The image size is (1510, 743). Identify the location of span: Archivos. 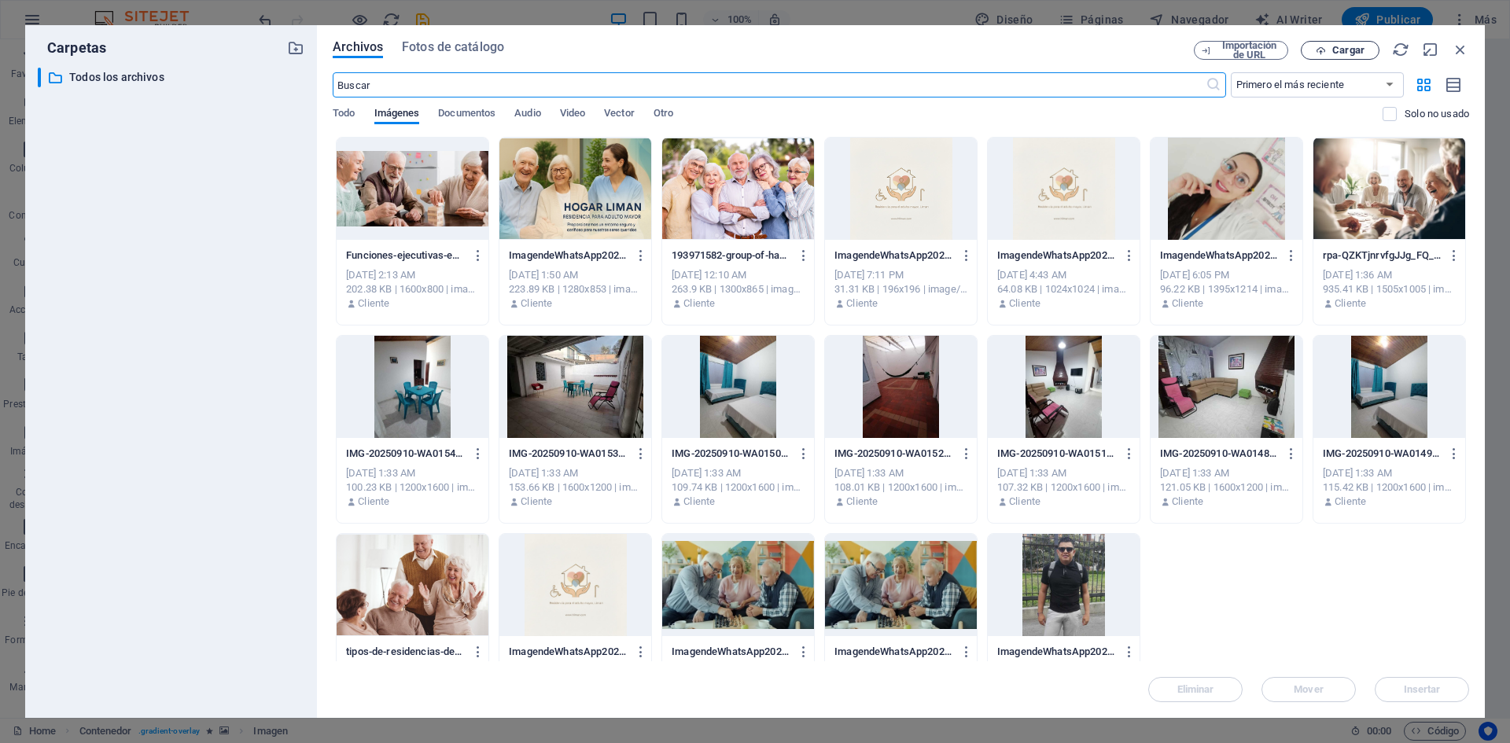
(358, 47).